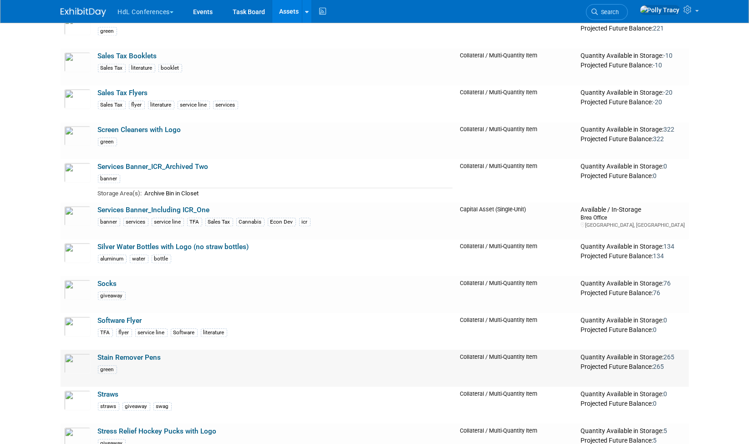 This screenshot has height=444, width=749. I want to click on div: green, so click(107, 369).